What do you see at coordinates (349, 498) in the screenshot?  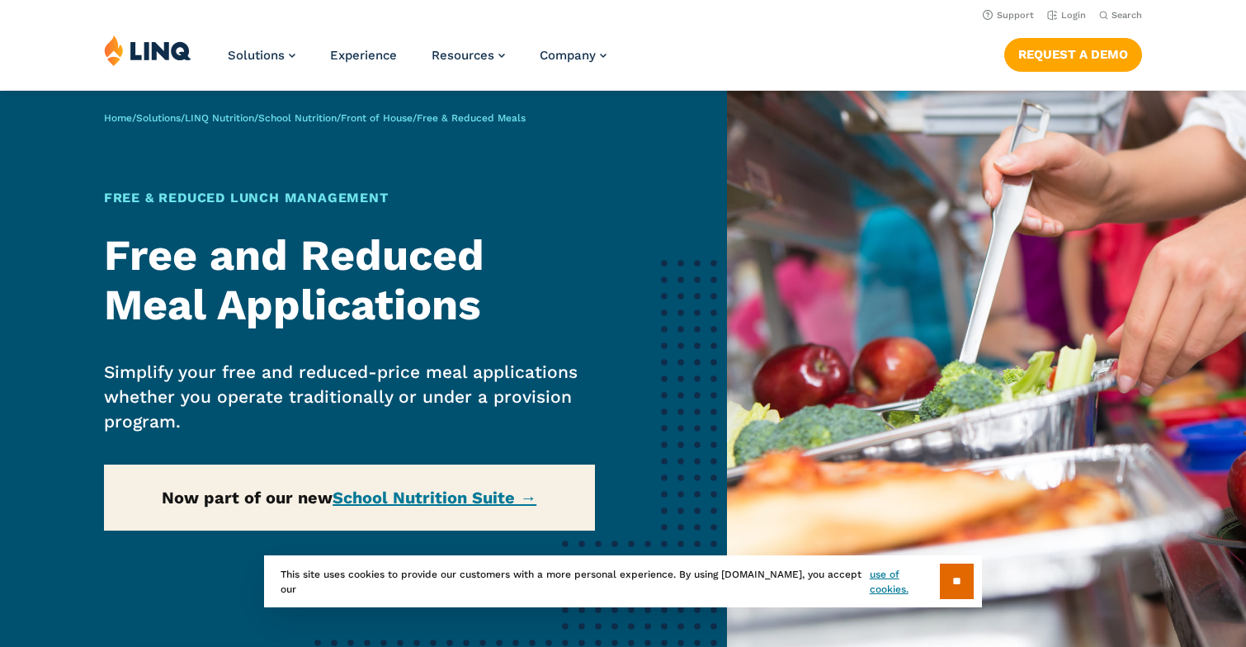 I see `strong: Now part of our new` at bounding box center [349, 498].